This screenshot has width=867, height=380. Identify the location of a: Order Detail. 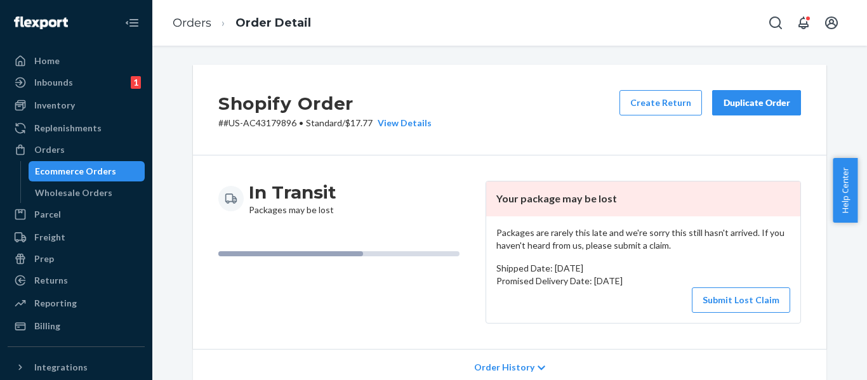
(273, 23).